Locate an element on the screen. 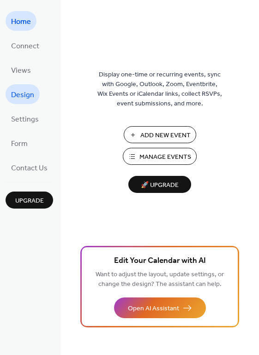  span: Edit Your Calendar with AI is located at coordinates (160, 261).